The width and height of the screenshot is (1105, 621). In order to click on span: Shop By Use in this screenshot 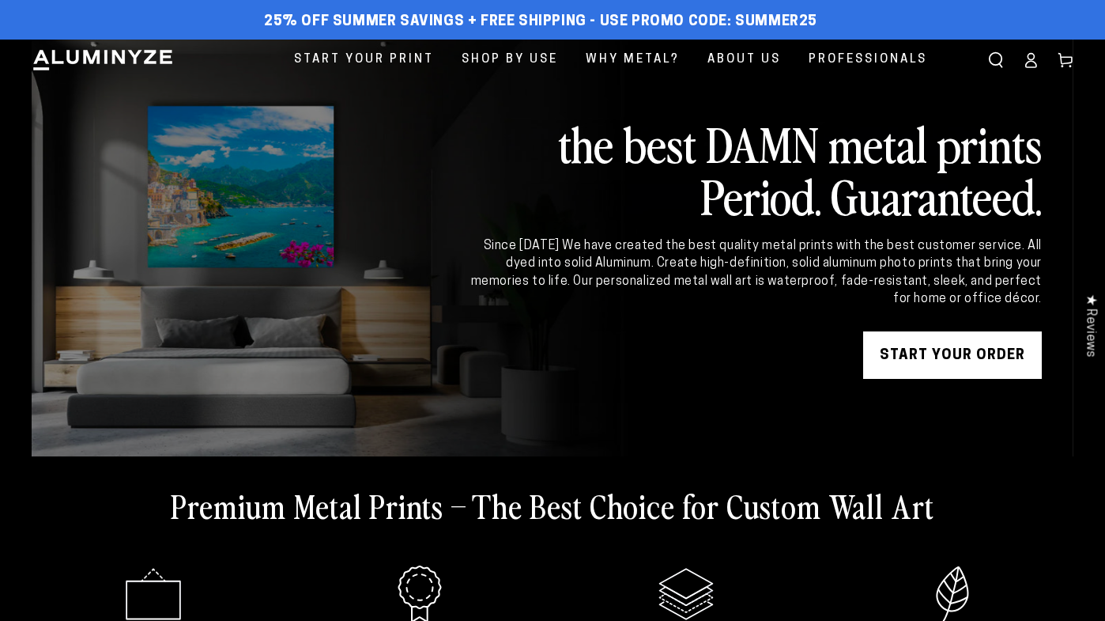, I will do `click(510, 59)`.